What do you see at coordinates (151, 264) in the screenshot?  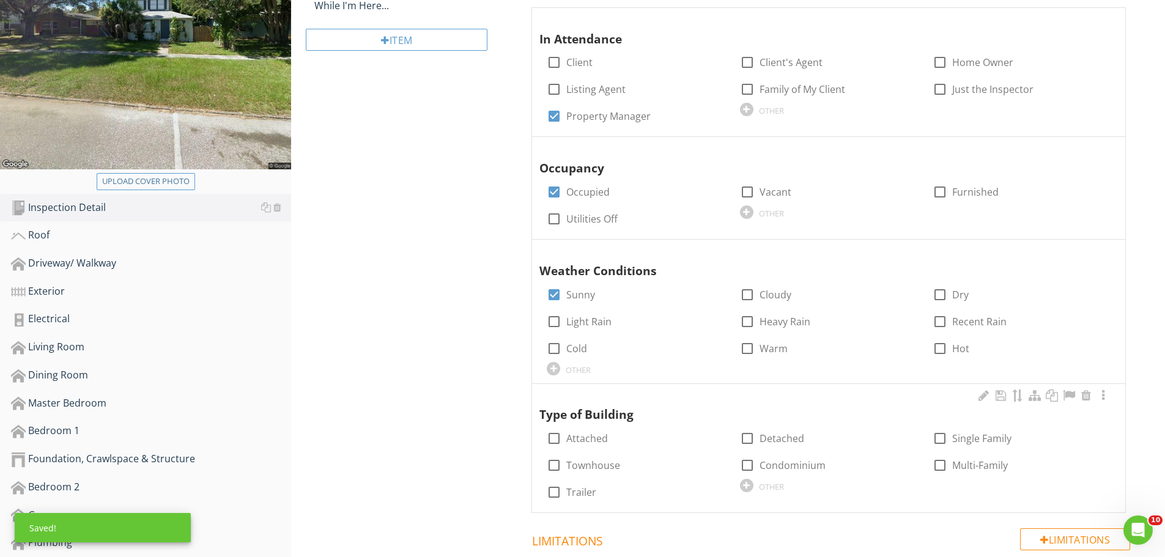 I see `div: Driveway/ Walkway` at bounding box center [151, 264].